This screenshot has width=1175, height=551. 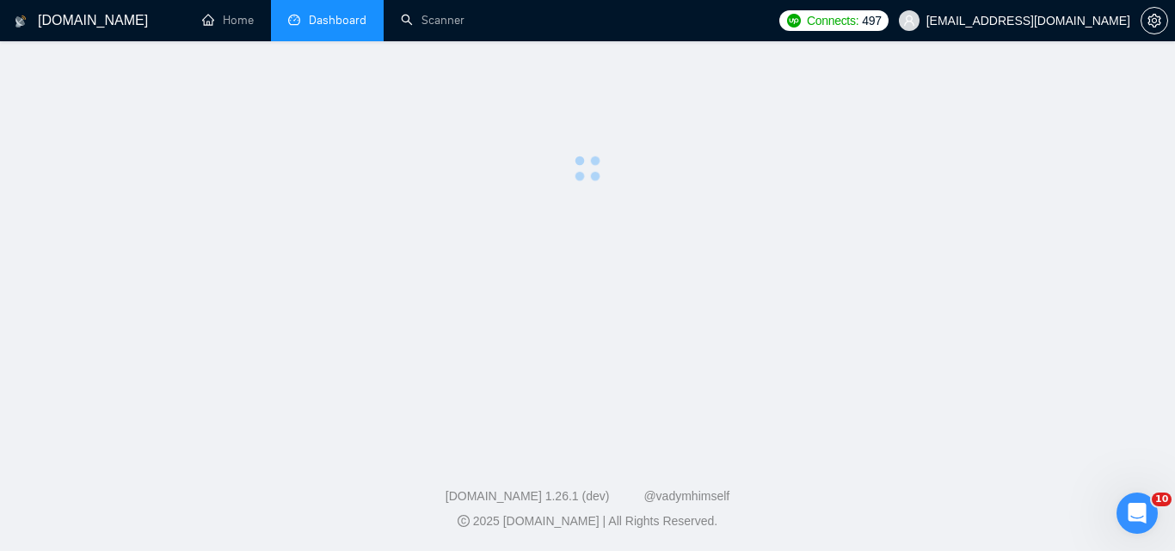 I want to click on button: setting, so click(x=1154, y=21).